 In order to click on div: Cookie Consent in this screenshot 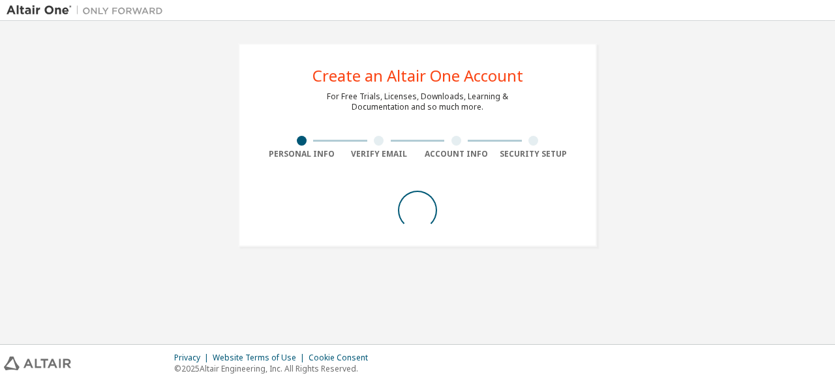, I will do `click(342, 357)`.